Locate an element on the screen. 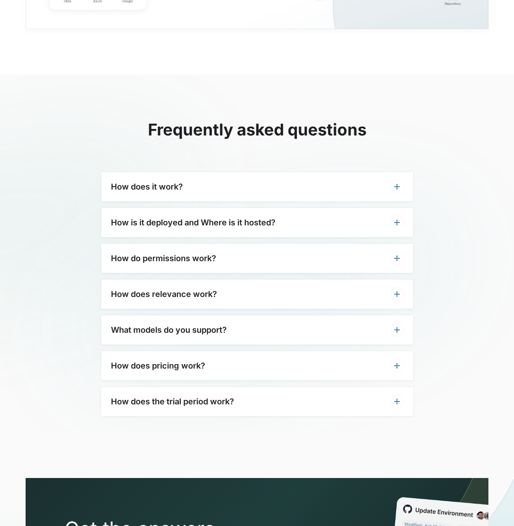 The height and width of the screenshot is (526, 514). h3: How does it work? is located at coordinates (147, 187).